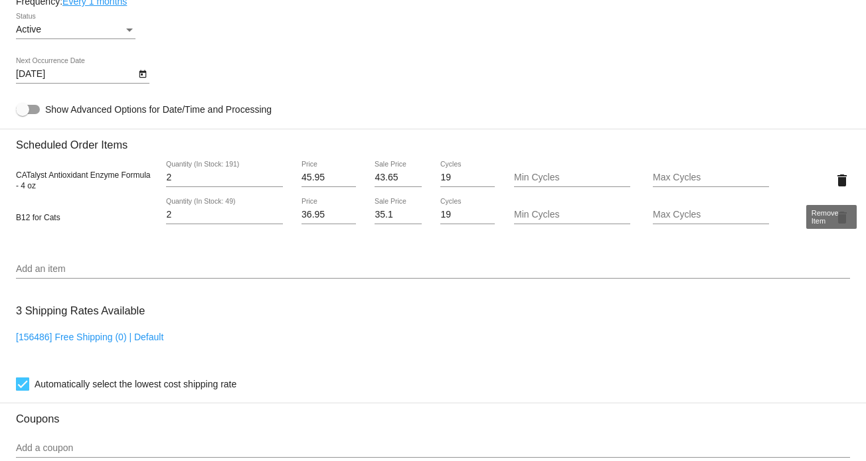 The image size is (866, 461). I want to click on span: B12 for Cats, so click(38, 218).